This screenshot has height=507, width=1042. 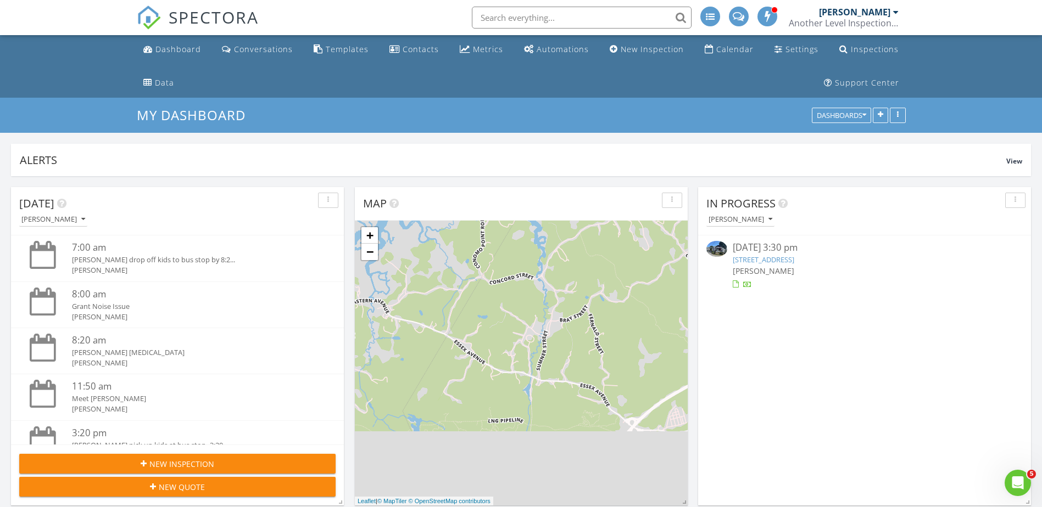 I want to click on div: Conversations, so click(x=263, y=49).